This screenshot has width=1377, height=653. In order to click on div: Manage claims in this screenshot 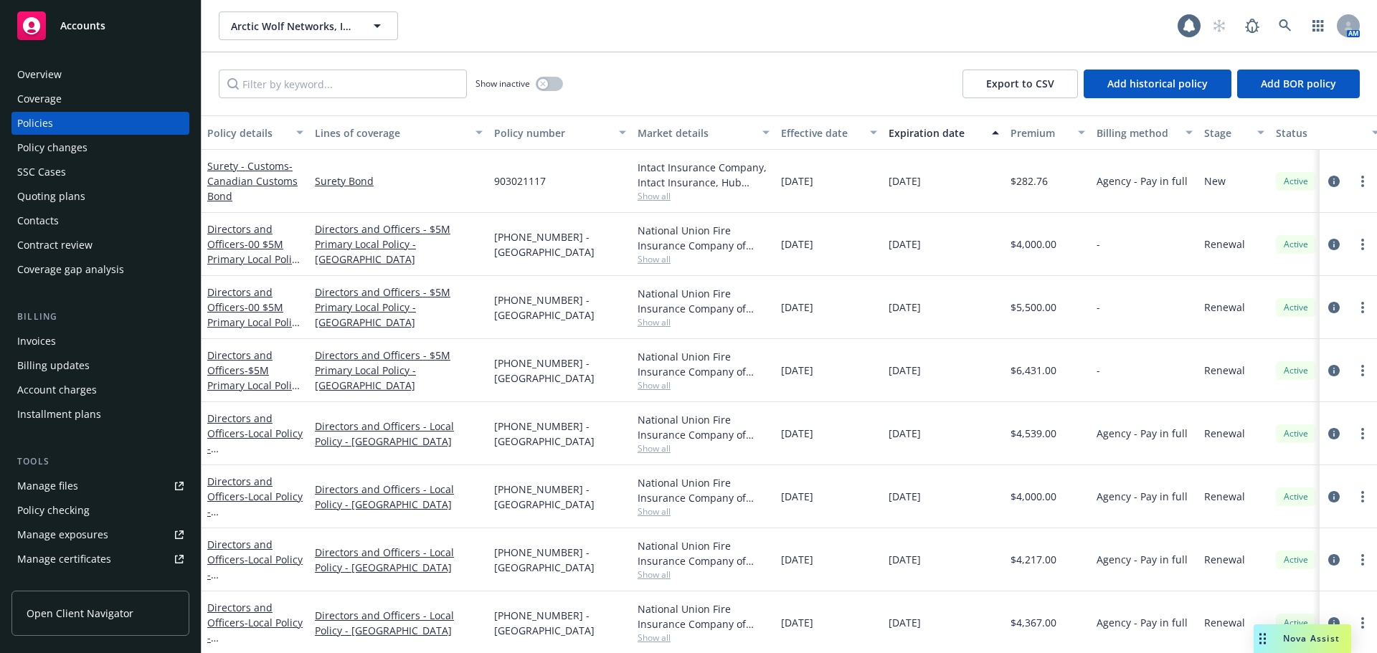, I will do `click(53, 584)`.